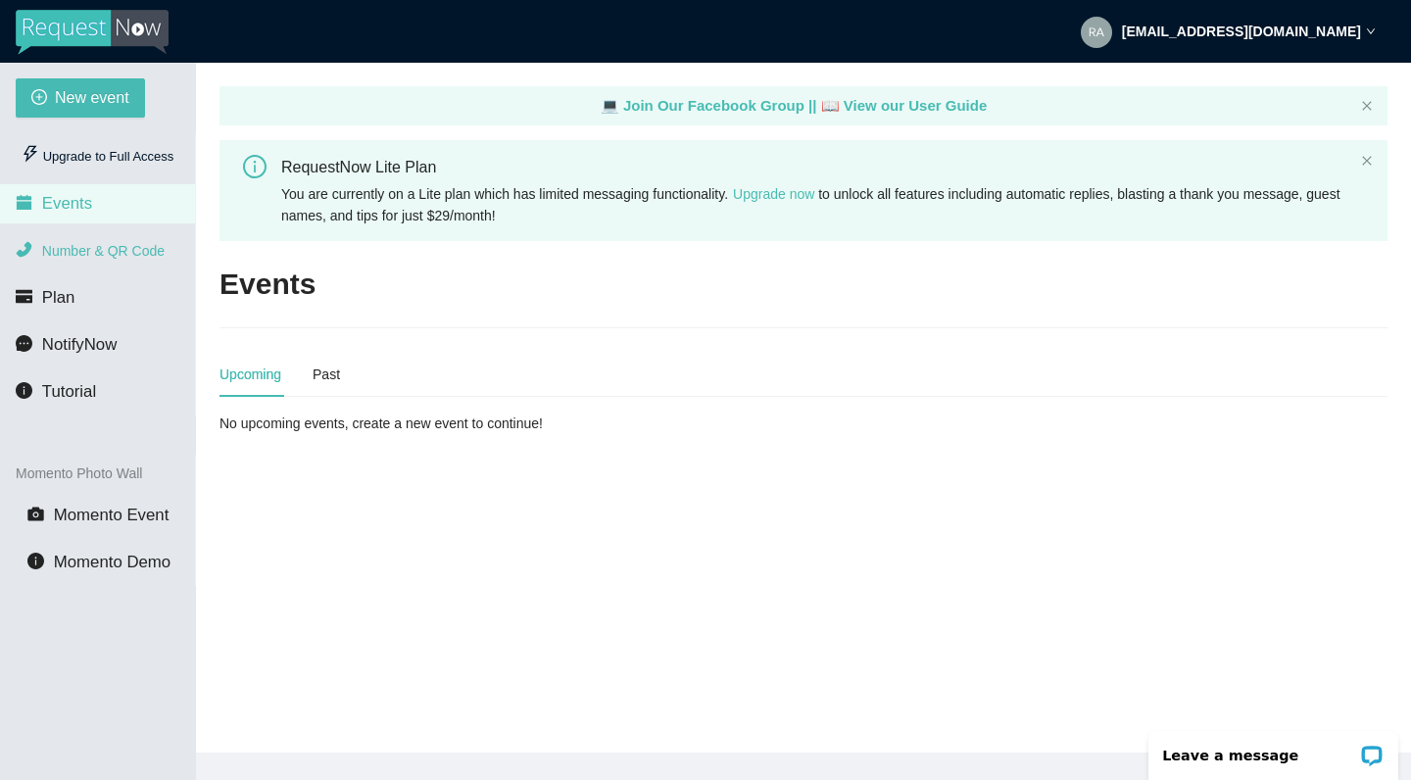 The image size is (1411, 780). What do you see at coordinates (97, 157) in the screenshot?
I see `div: Upgrade to Full Access` at bounding box center [97, 157].